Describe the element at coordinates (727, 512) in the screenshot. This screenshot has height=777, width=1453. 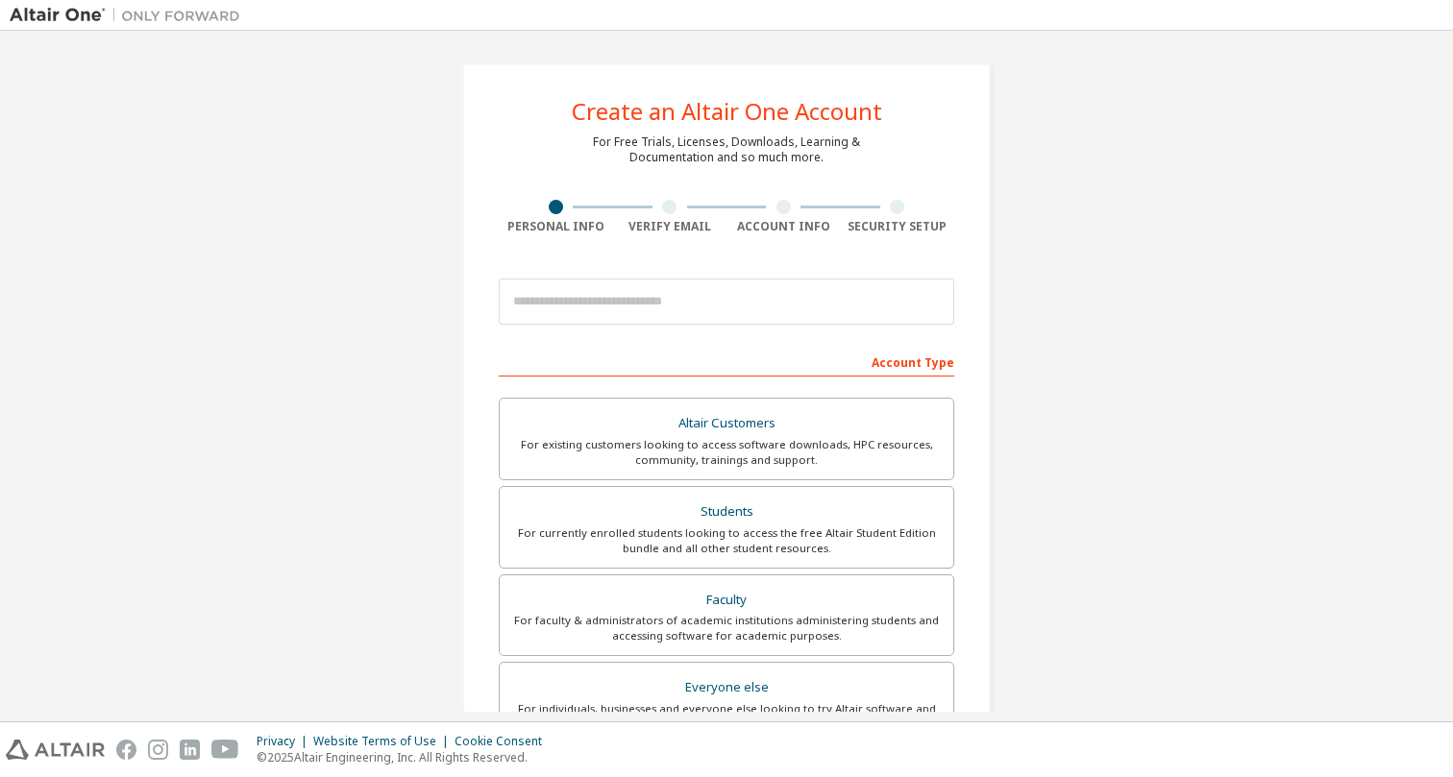
I see `div: Students` at that location.